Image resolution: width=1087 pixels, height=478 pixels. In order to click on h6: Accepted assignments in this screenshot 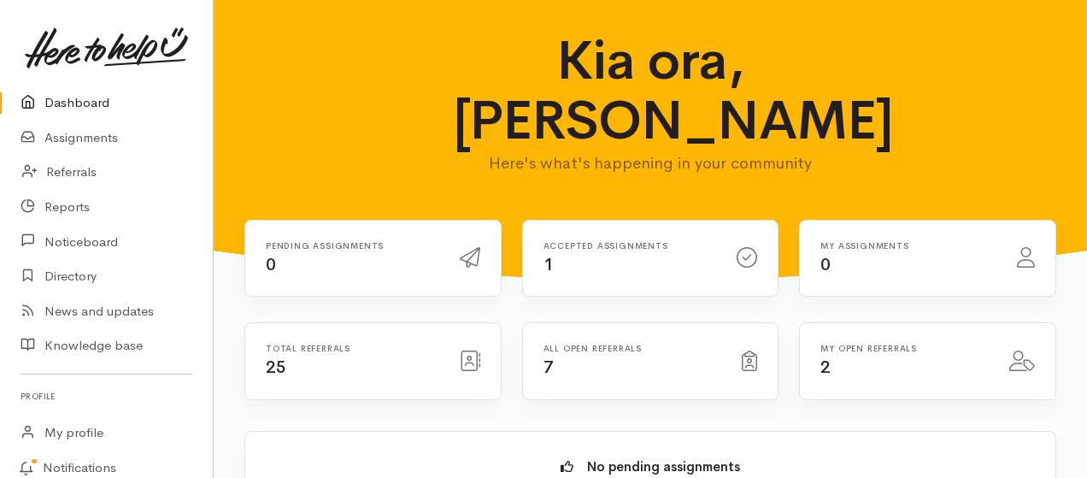, I will do `click(630, 245)`.